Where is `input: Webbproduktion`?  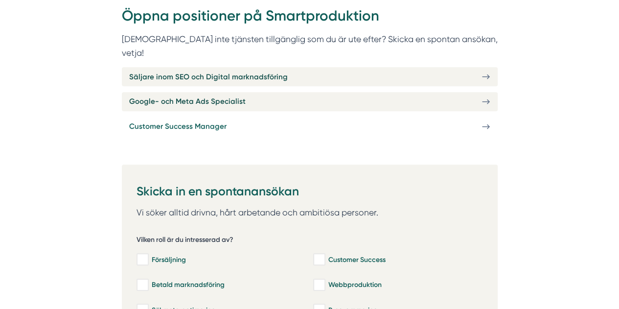
input: Webbproduktion is located at coordinates (318, 285).